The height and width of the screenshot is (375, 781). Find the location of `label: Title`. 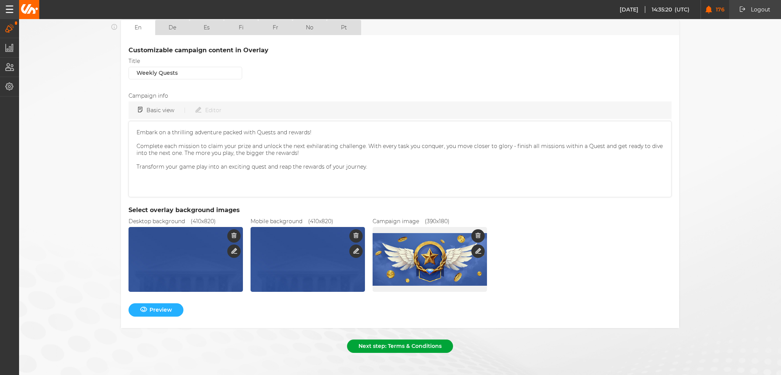

label: Title is located at coordinates (134, 61).